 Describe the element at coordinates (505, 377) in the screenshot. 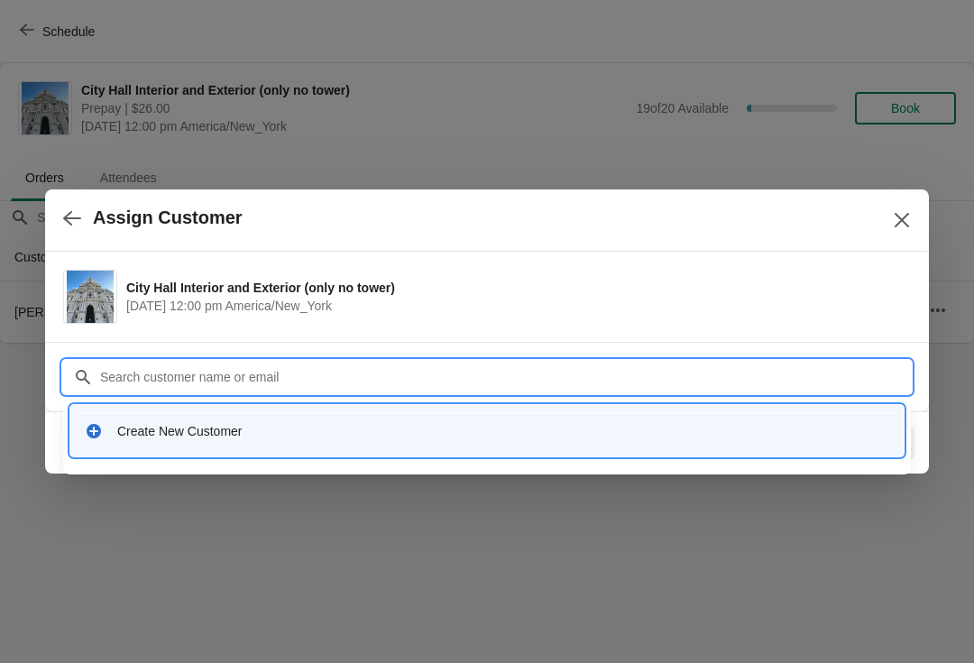

I see `input: Search customer name or email` at that location.